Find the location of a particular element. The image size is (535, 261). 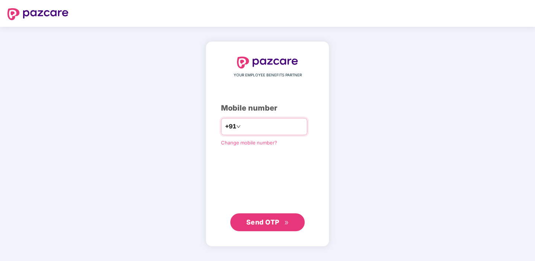

a: Change mobile number? is located at coordinates (249, 142).